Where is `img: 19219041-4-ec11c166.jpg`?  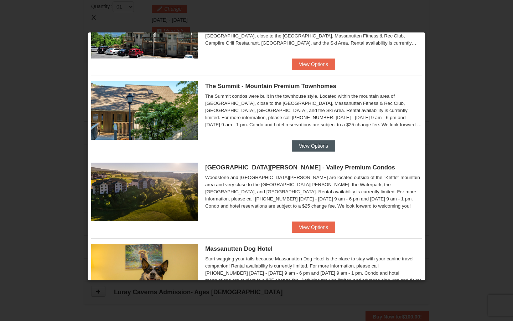 img: 19219041-4-ec11c166.jpg is located at coordinates (145, 192).